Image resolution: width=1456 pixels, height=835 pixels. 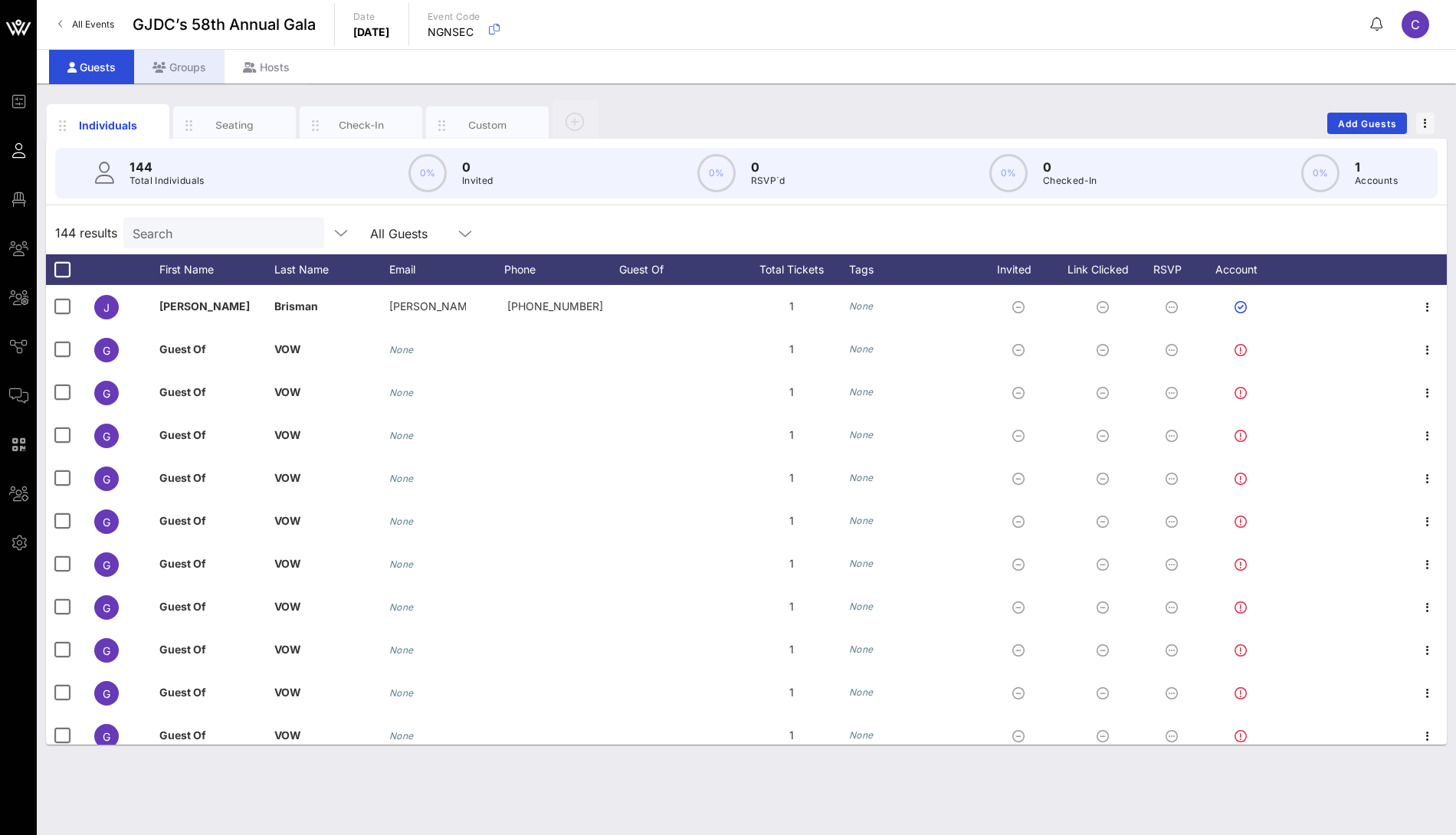 I want to click on p: 144, so click(x=167, y=167).